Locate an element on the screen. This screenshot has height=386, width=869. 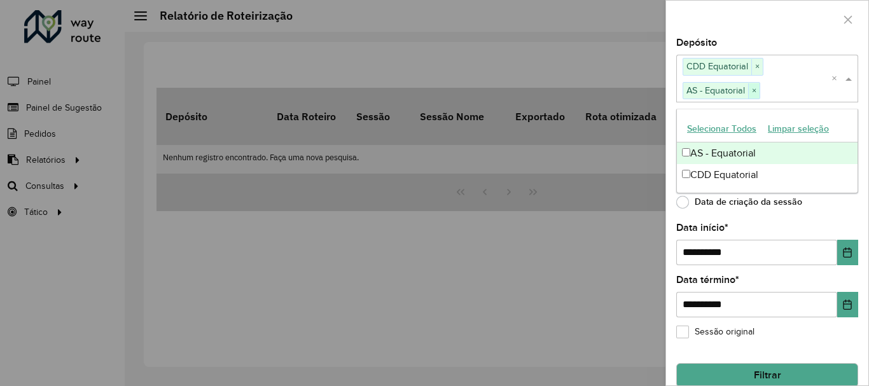
label: Sessão original is located at coordinates (715, 331).